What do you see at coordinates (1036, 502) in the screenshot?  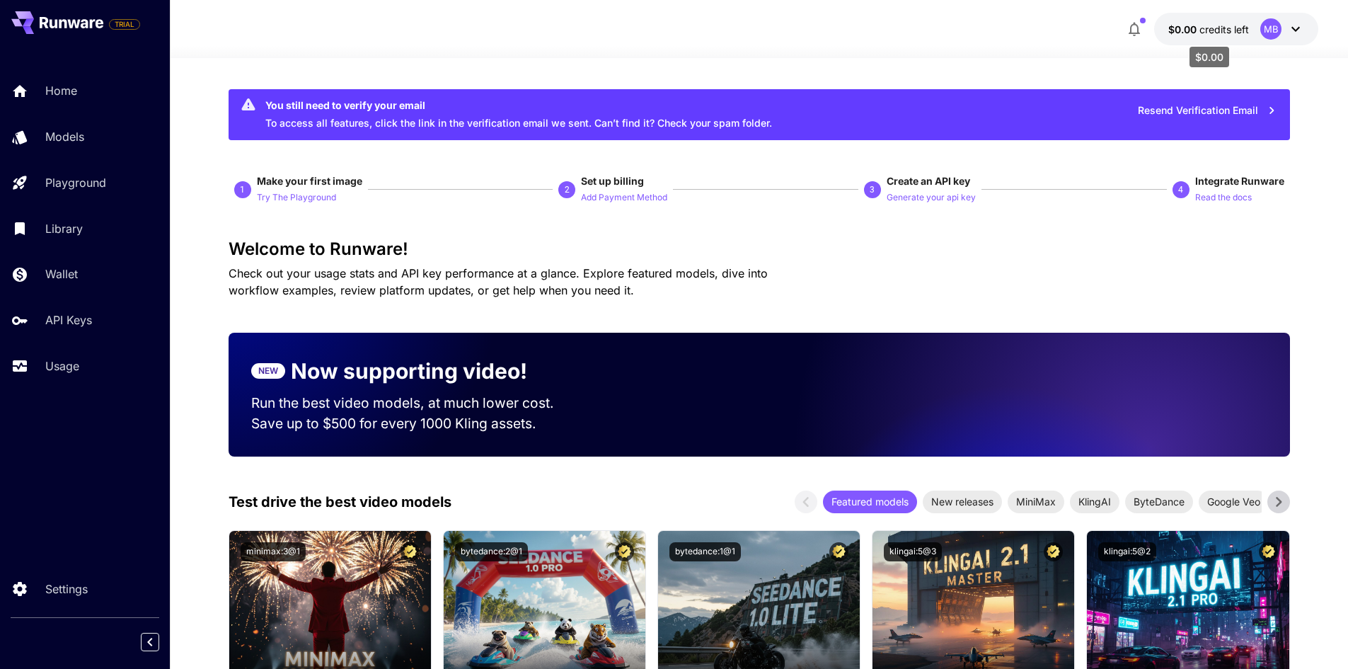 I see `div: MiniMax` at bounding box center [1036, 502].